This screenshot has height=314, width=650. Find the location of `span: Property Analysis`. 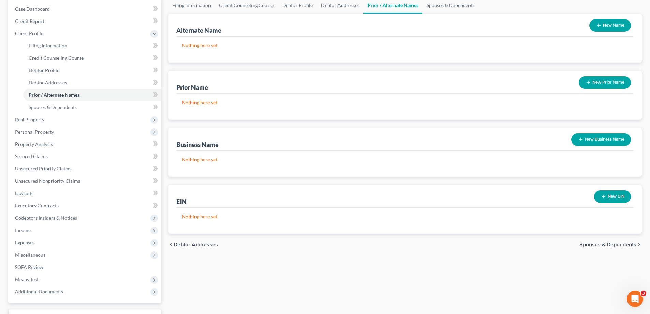

span: Property Analysis is located at coordinates (34, 144).